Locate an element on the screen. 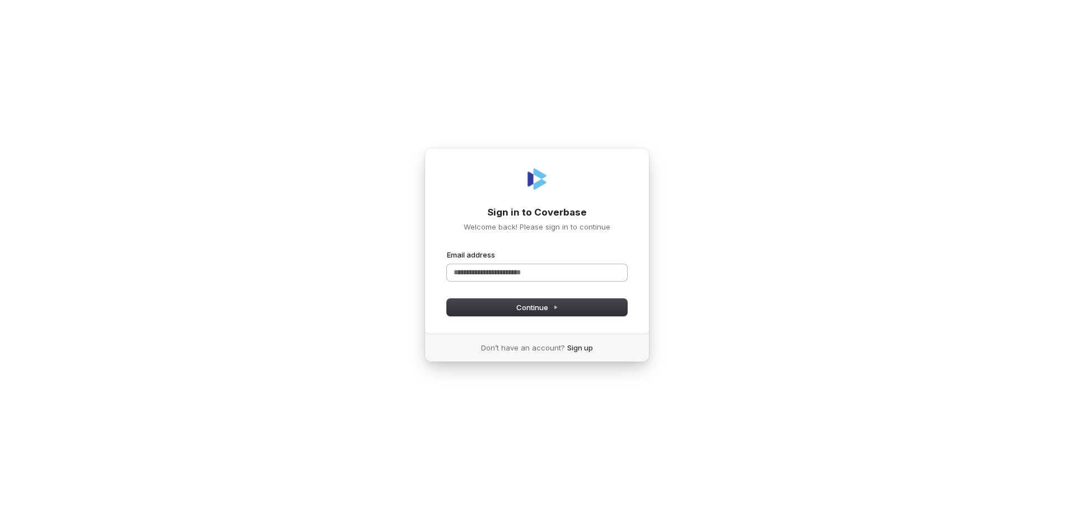  span: Continue is located at coordinates (537, 307).